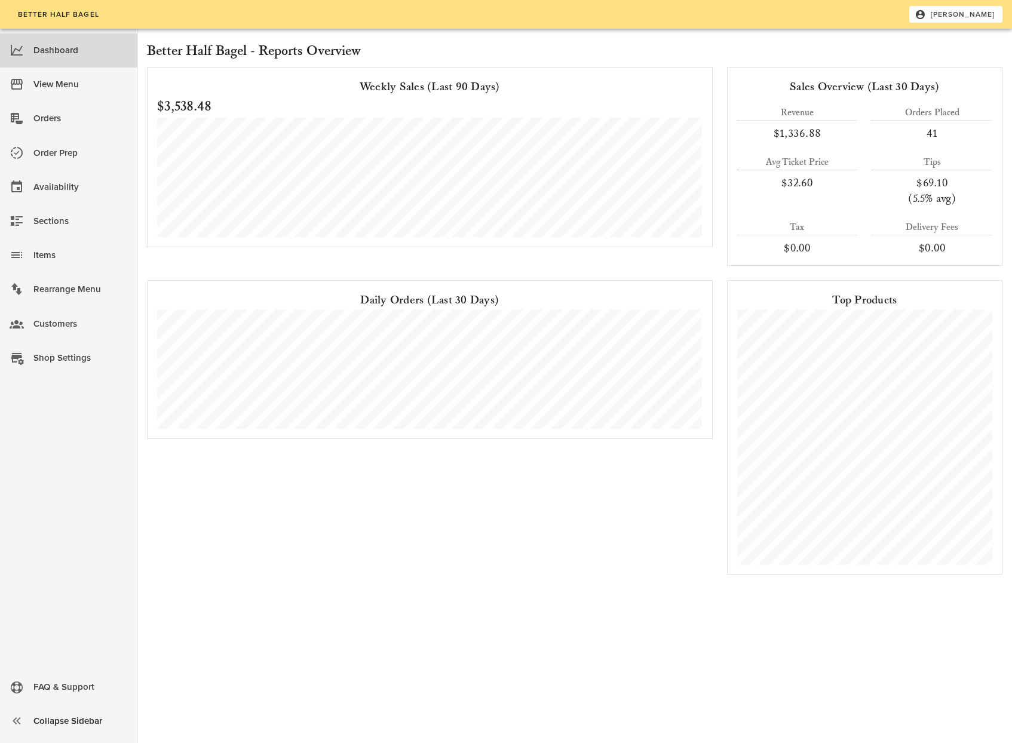 The width and height of the screenshot is (1012, 743). Describe the element at coordinates (429, 300) in the screenshot. I see `div: Daily Orders (Last 30 Days)` at that location.